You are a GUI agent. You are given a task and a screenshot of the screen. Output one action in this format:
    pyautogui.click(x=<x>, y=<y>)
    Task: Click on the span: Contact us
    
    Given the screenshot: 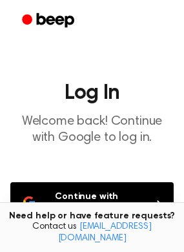 What is the action you would take?
    pyautogui.click(x=92, y=233)
    